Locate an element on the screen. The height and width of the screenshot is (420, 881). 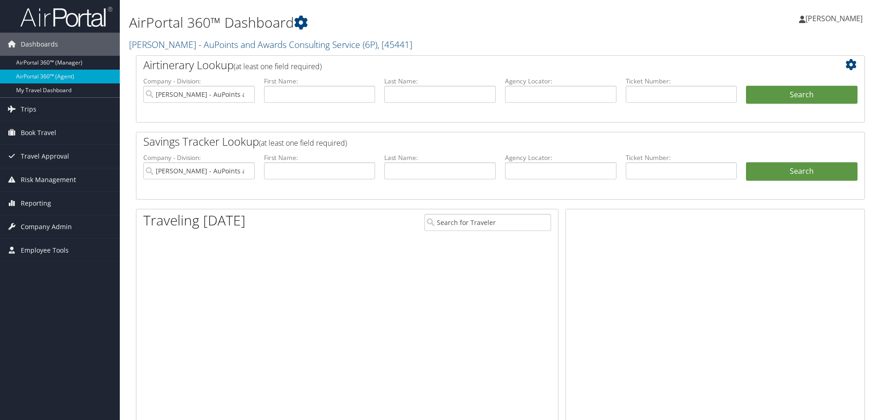
span: , [ 45441 ] is located at coordinates (395, 44).